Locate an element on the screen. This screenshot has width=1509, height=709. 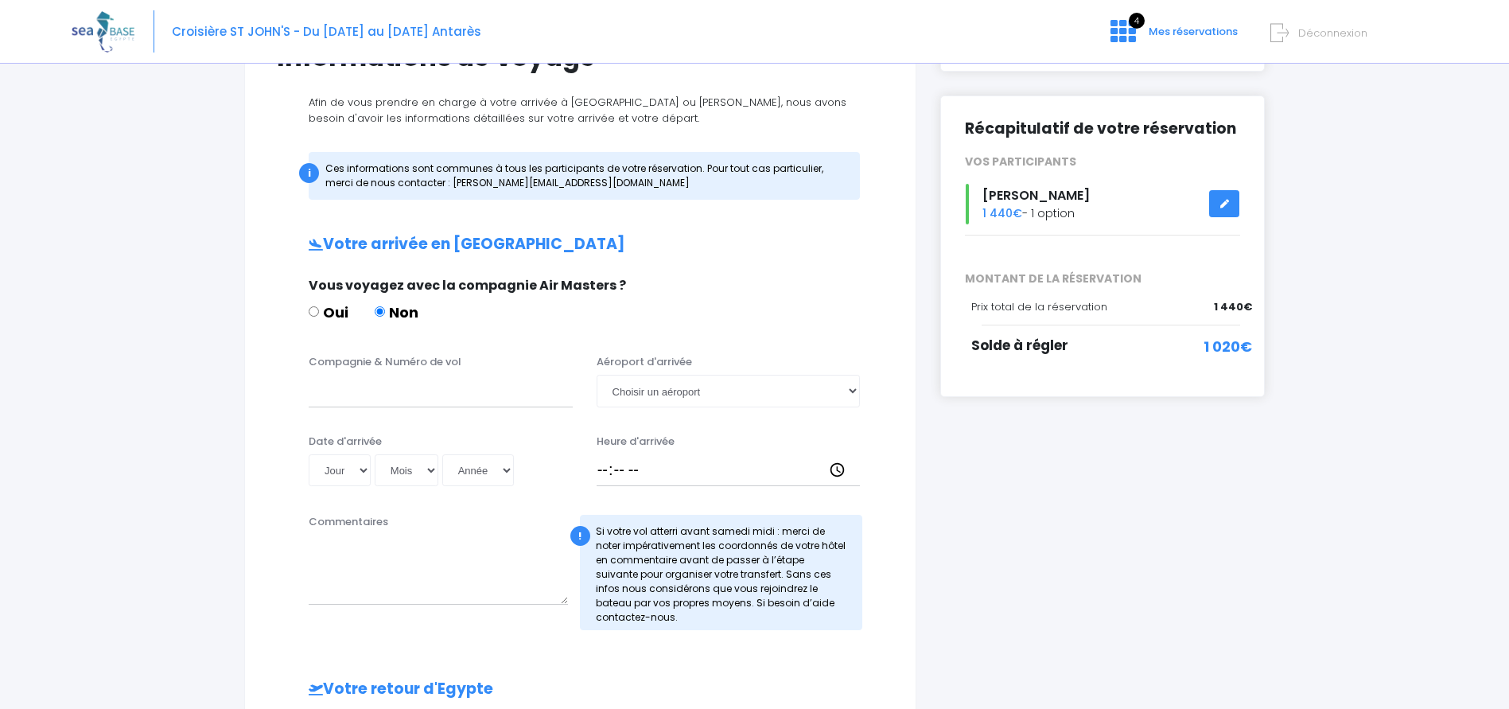
div: - 1 option is located at coordinates (1103, 204).